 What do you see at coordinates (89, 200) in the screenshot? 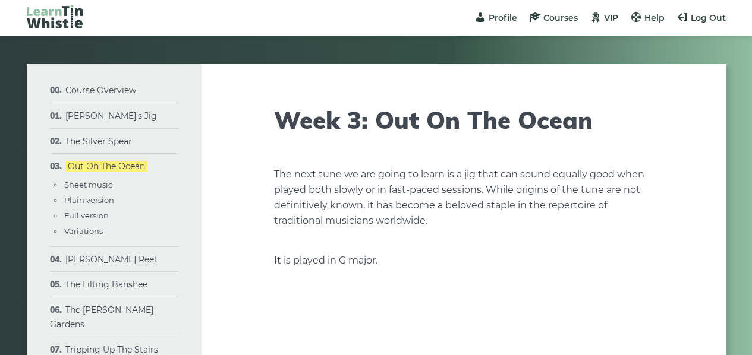
I see `a: Plain version` at bounding box center [89, 200].